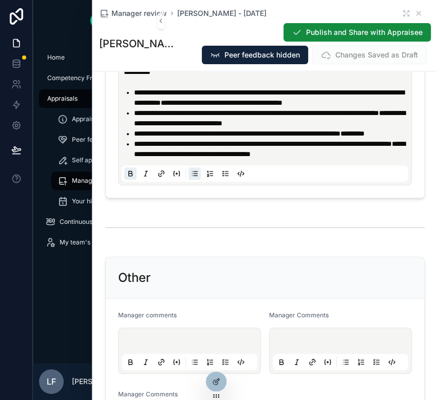 This screenshot has height=400, width=437. Describe the element at coordinates (98, 98) in the screenshot. I see `a: Appraisals` at that location.